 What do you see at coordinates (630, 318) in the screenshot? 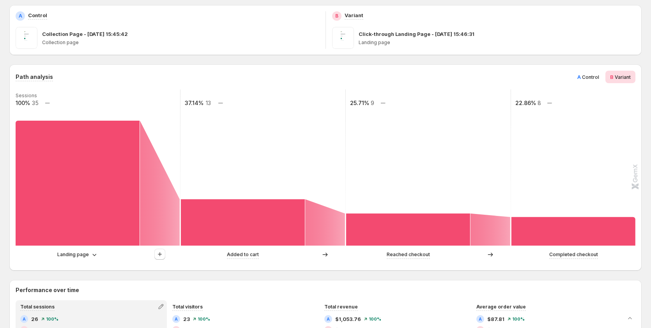
I see `button: Collapse chart` at bounding box center [630, 318].